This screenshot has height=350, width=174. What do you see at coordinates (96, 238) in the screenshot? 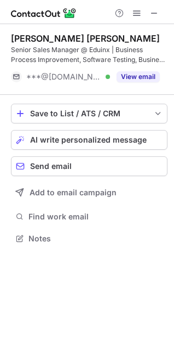
I see `span: Notes` at bounding box center [96, 238].